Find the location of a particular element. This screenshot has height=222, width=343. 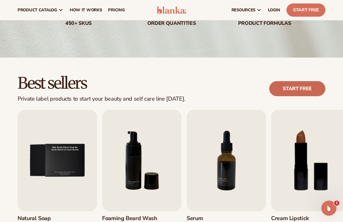

div: Choose from 450+ Skus is located at coordinates (78, 20).